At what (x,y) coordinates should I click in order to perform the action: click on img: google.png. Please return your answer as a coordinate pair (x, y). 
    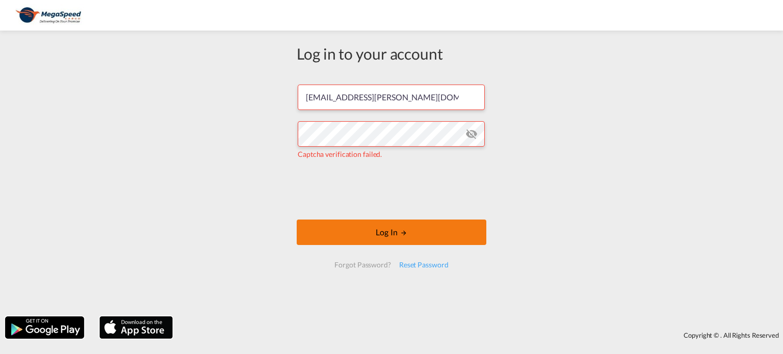
    Looking at the image, I should click on (44, 328).